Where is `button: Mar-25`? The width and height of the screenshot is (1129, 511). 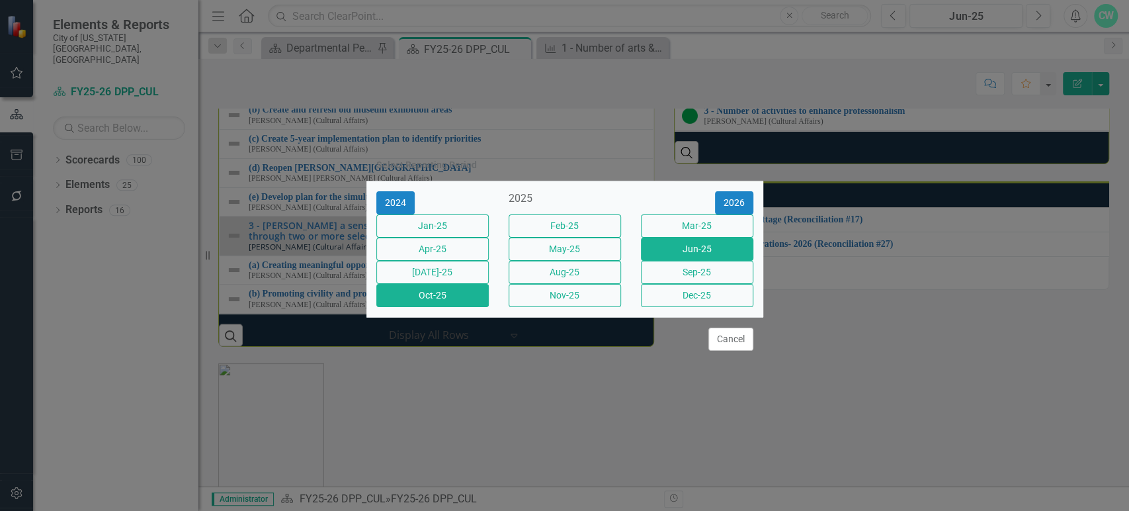
button: Mar-25 is located at coordinates (697, 226).